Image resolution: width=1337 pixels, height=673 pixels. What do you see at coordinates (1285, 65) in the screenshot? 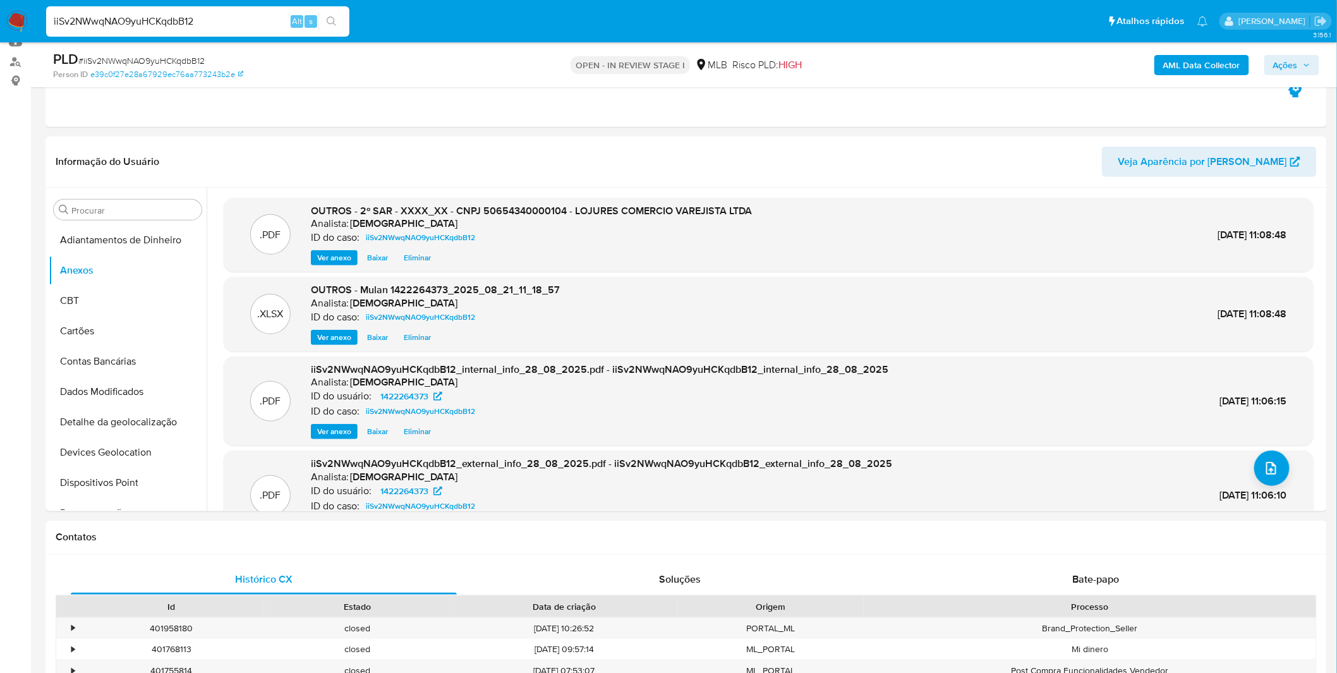
I see `span: Ações` at bounding box center [1285, 65].